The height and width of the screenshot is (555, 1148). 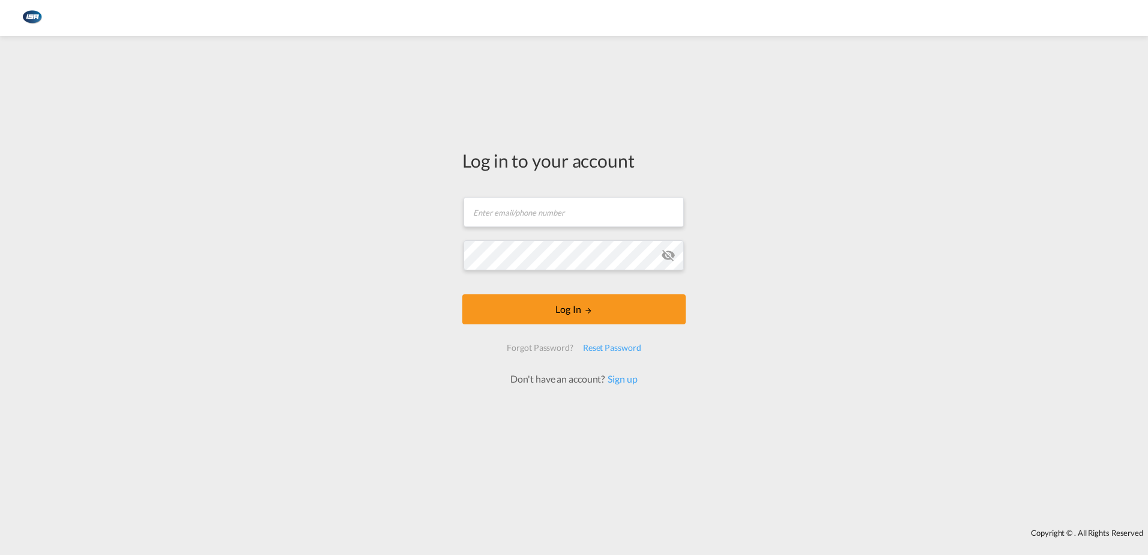 I want to click on div: Forgot Password?, so click(x=540, y=348).